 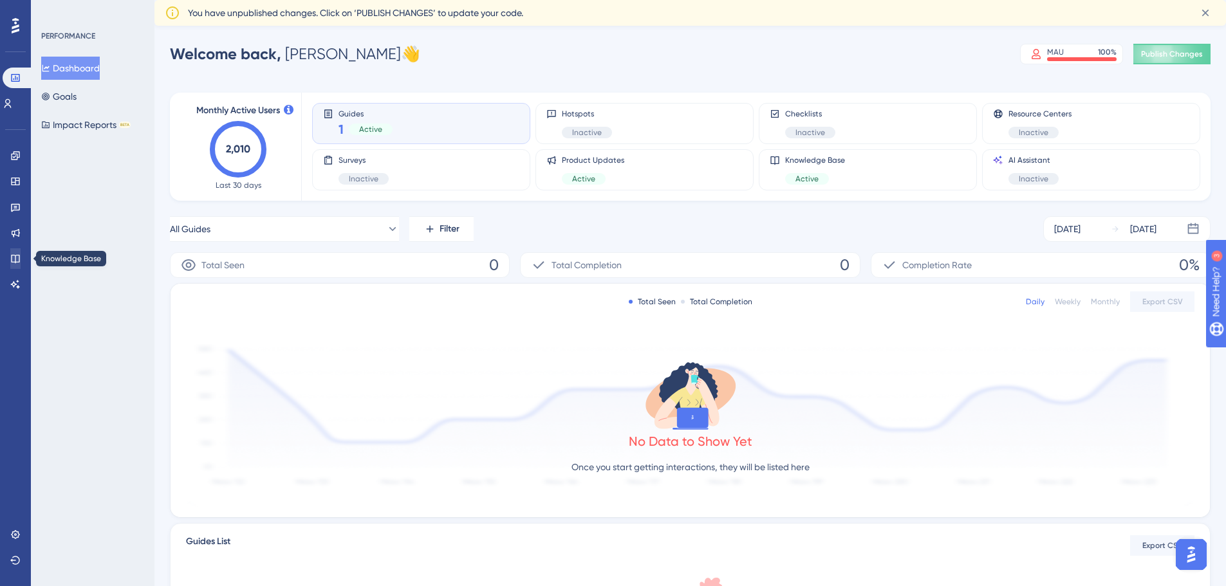 I want to click on span: Filter, so click(x=449, y=229).